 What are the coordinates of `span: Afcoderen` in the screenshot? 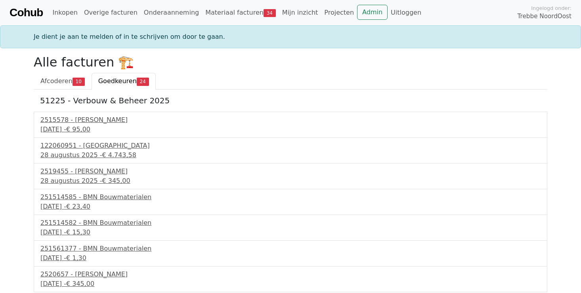 It's located at (56, 81).